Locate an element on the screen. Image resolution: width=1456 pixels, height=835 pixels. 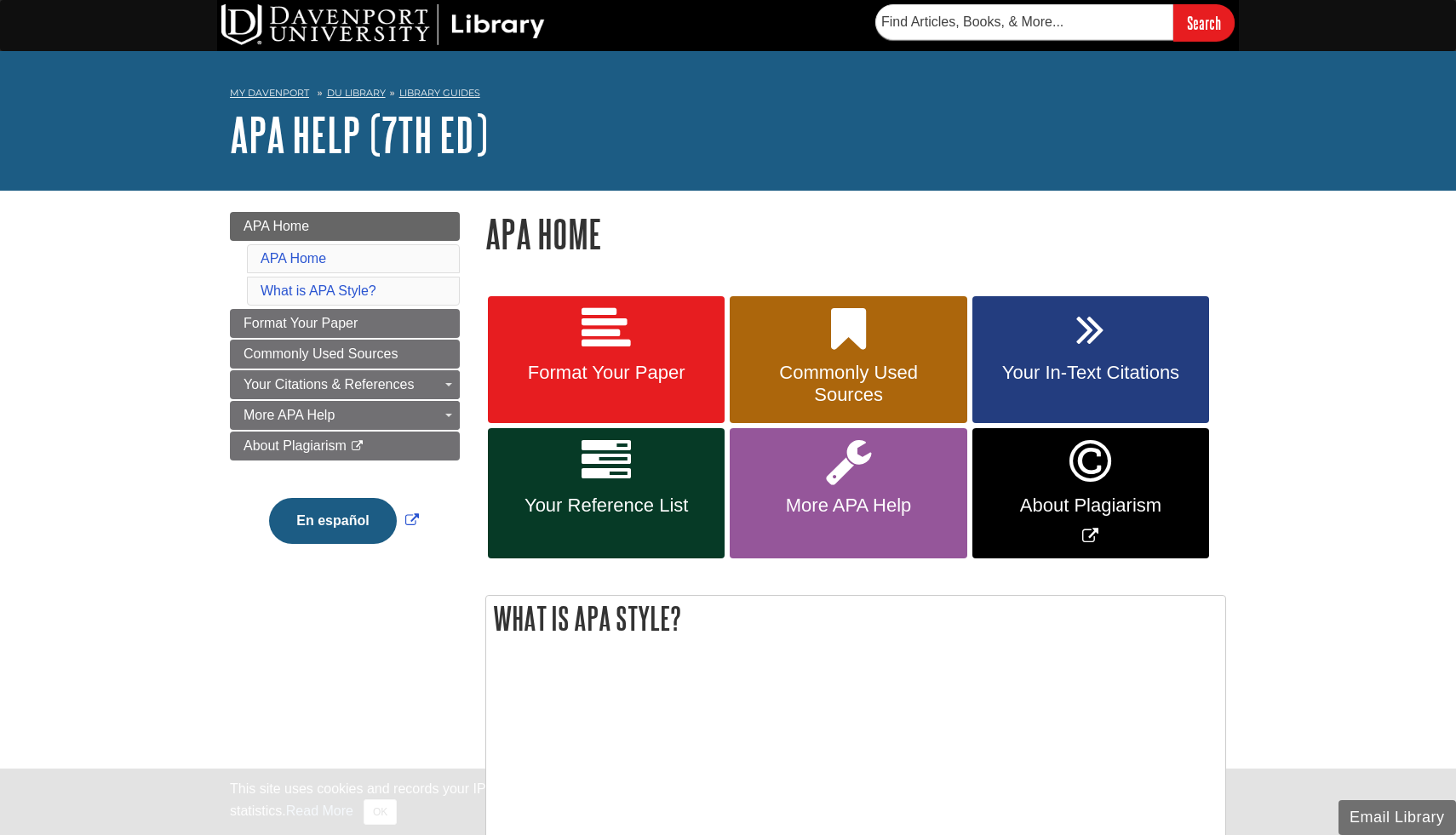
a: Library Guides is located at coordinates (439, 93).